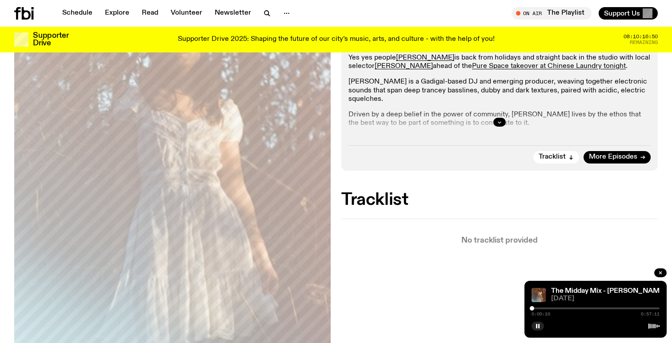  What do you see at coordinates (336, 40) in the screenshot?
I see `p: Supporter Drive 2025: Shaping the future of our city’s music, arts, and culture - with the help o...` at bounding box center [336, 40].